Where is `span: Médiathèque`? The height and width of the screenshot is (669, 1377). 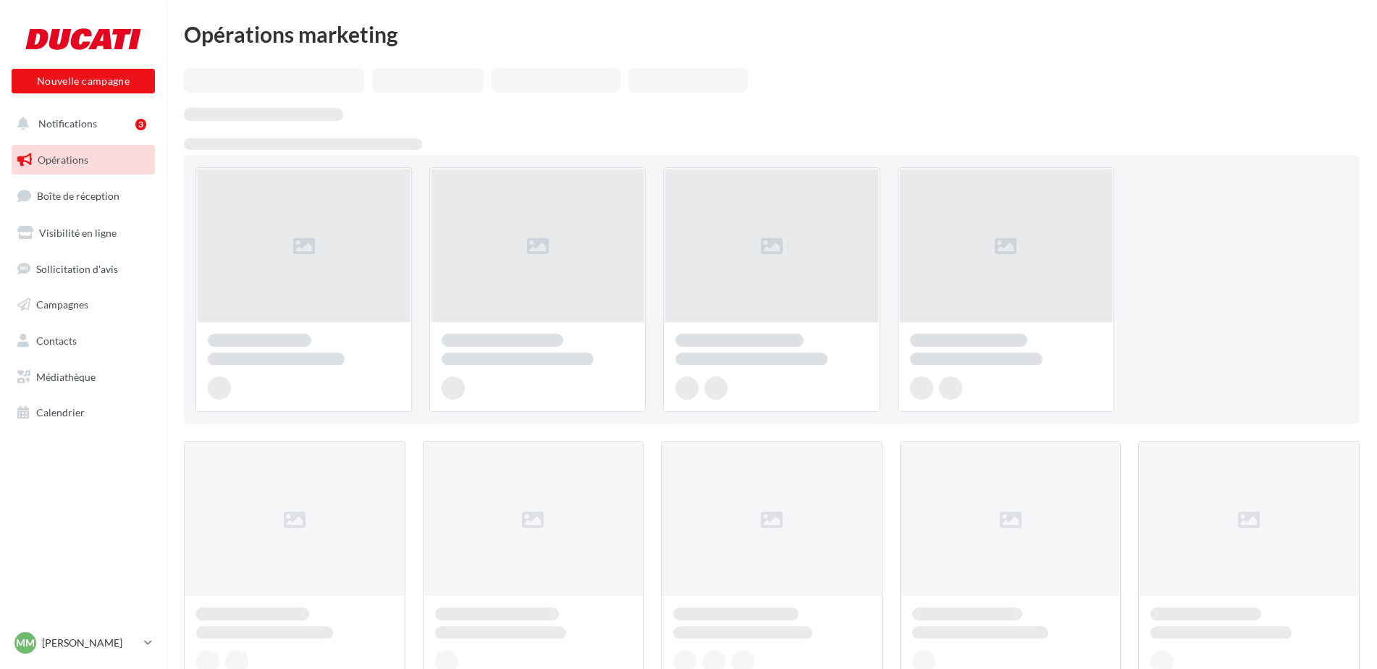
span: Médiathèque is located at coordinates (66, 376).